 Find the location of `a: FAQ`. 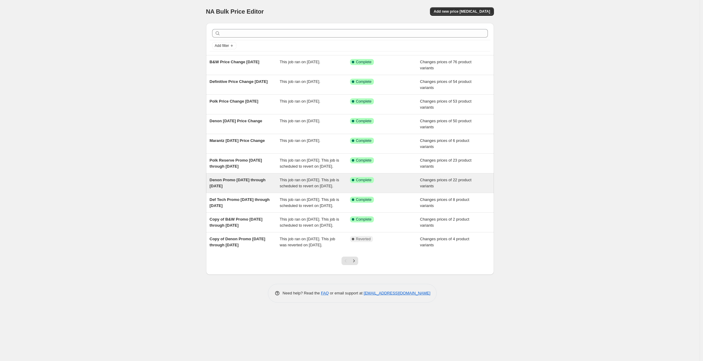

a: FAQ is located at coordinates (325, 293).